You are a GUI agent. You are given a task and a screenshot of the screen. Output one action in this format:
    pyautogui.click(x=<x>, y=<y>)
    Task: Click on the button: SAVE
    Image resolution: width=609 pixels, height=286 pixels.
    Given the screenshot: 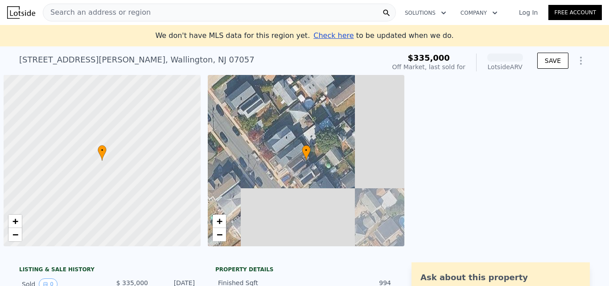 What is the action you would take?
    pyautogui.click(x=552, y=61)
    